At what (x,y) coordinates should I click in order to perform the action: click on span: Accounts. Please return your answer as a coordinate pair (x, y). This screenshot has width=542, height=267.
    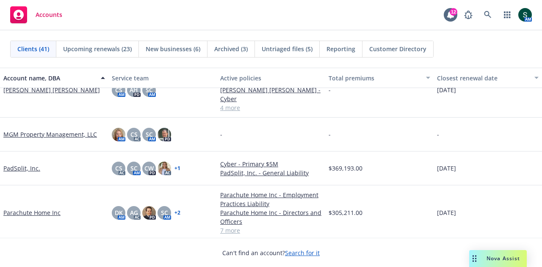
    Looking at the image, I should click on (49, 15).